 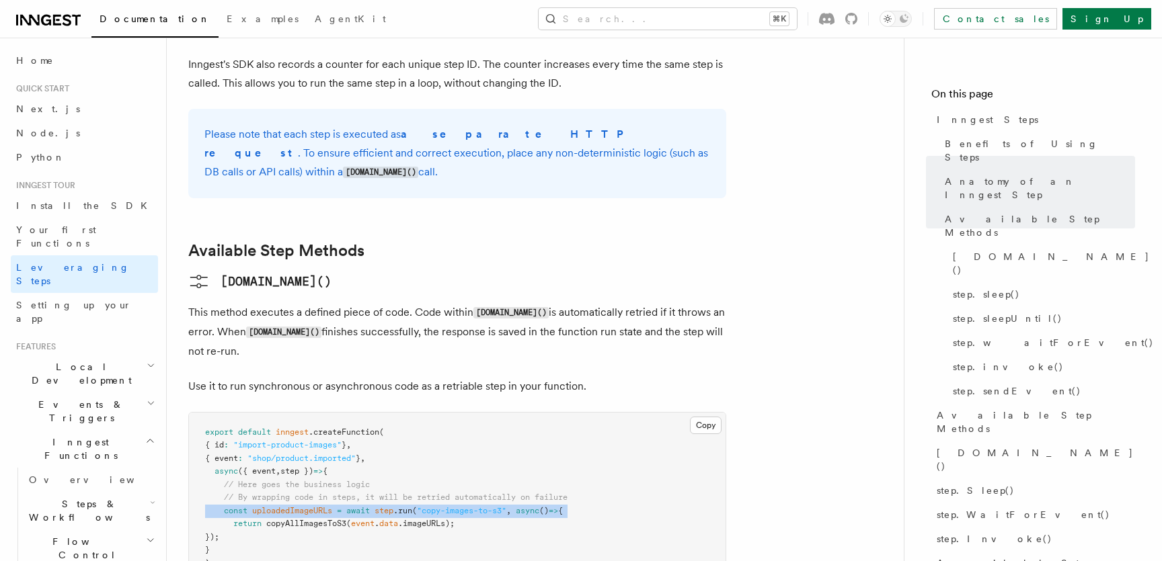 I want to click on span: step.Sleep(), so click(x=976, y=491).